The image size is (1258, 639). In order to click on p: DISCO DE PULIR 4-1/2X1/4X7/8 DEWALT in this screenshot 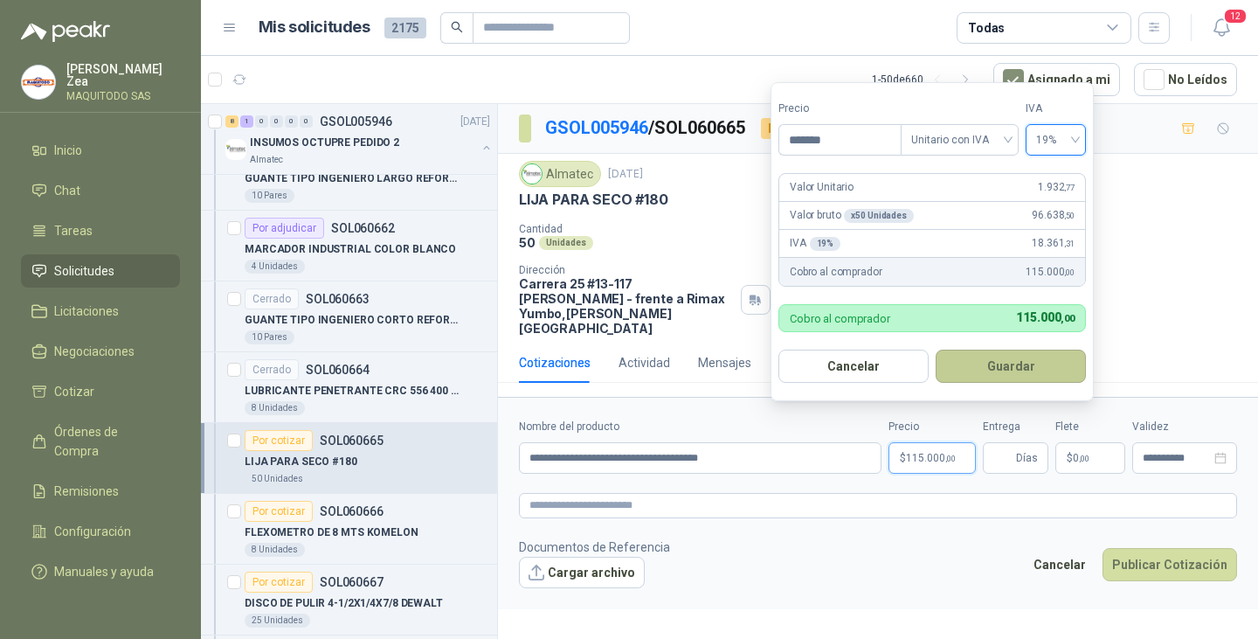, I will do `click(343, 603)`.